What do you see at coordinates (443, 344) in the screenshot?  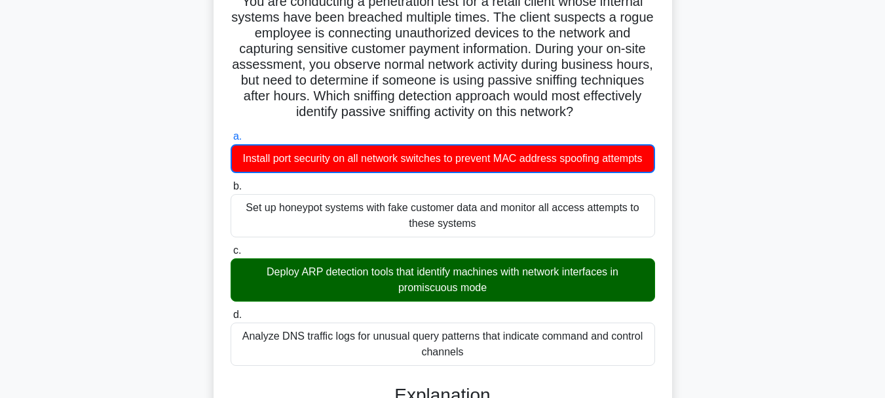 I see `div: Analyze DNS traffic logs for unusual query patterns that indicate command and control channels` at bounding box center [443, 344].